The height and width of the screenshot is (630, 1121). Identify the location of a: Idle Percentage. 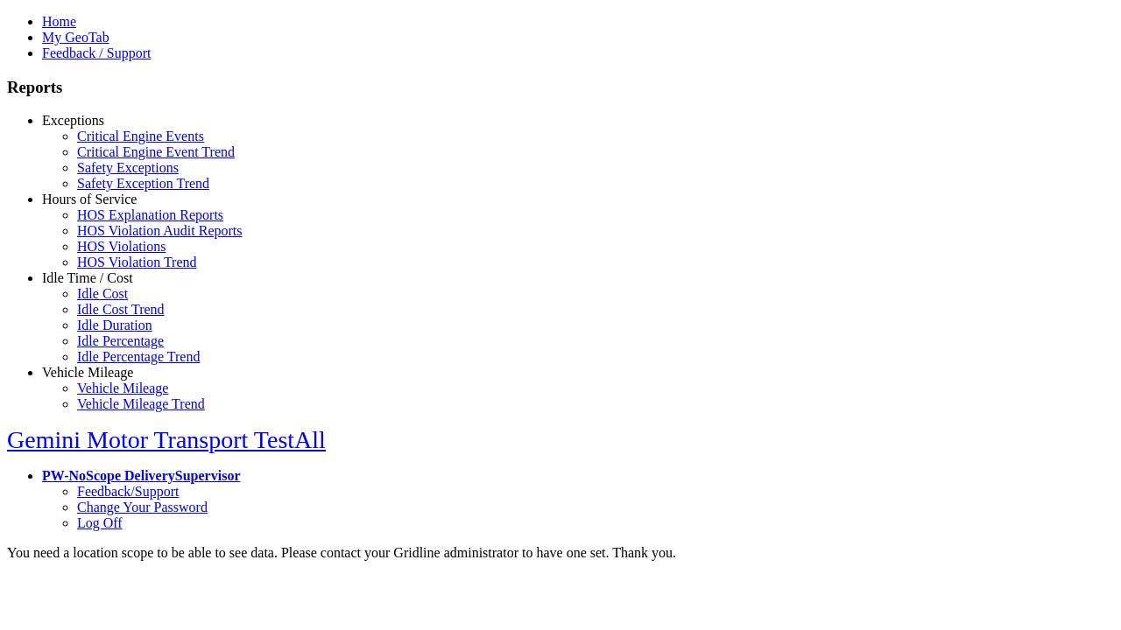
(120, 341).